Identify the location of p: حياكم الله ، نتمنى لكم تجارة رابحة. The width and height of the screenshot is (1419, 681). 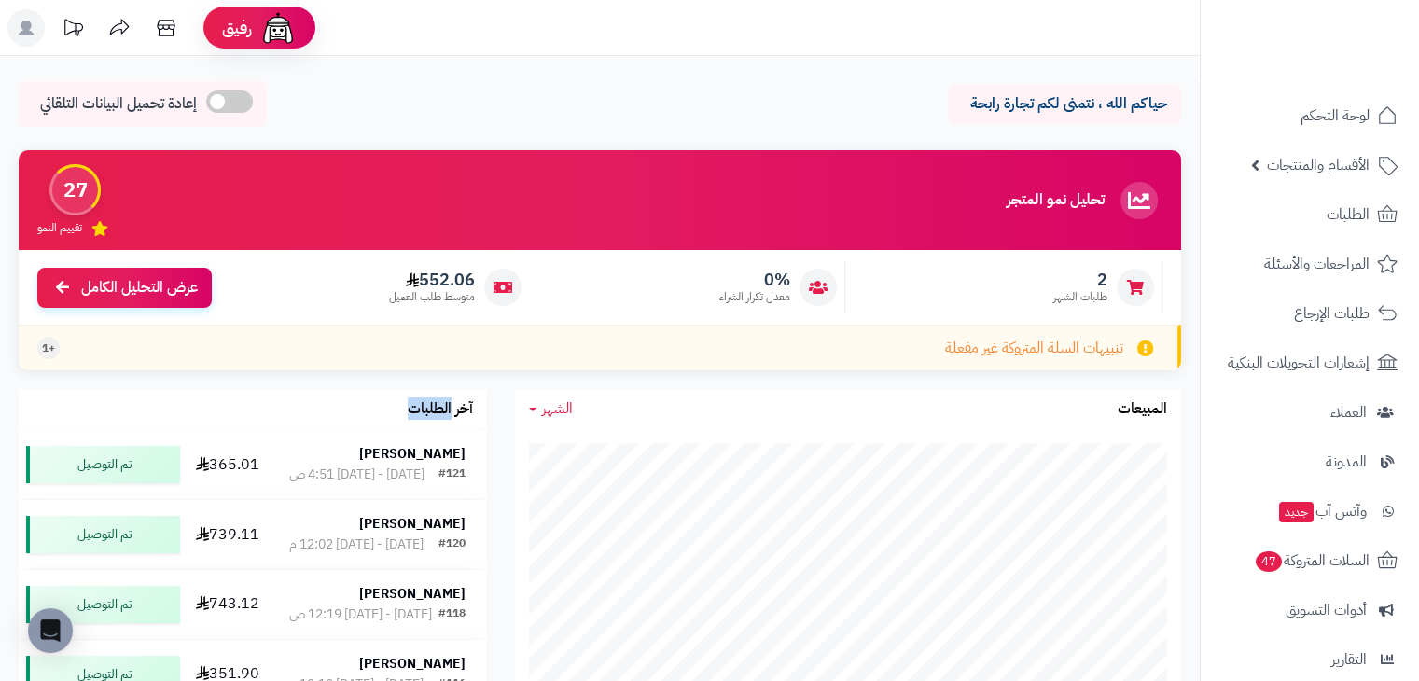
(1065, 104).